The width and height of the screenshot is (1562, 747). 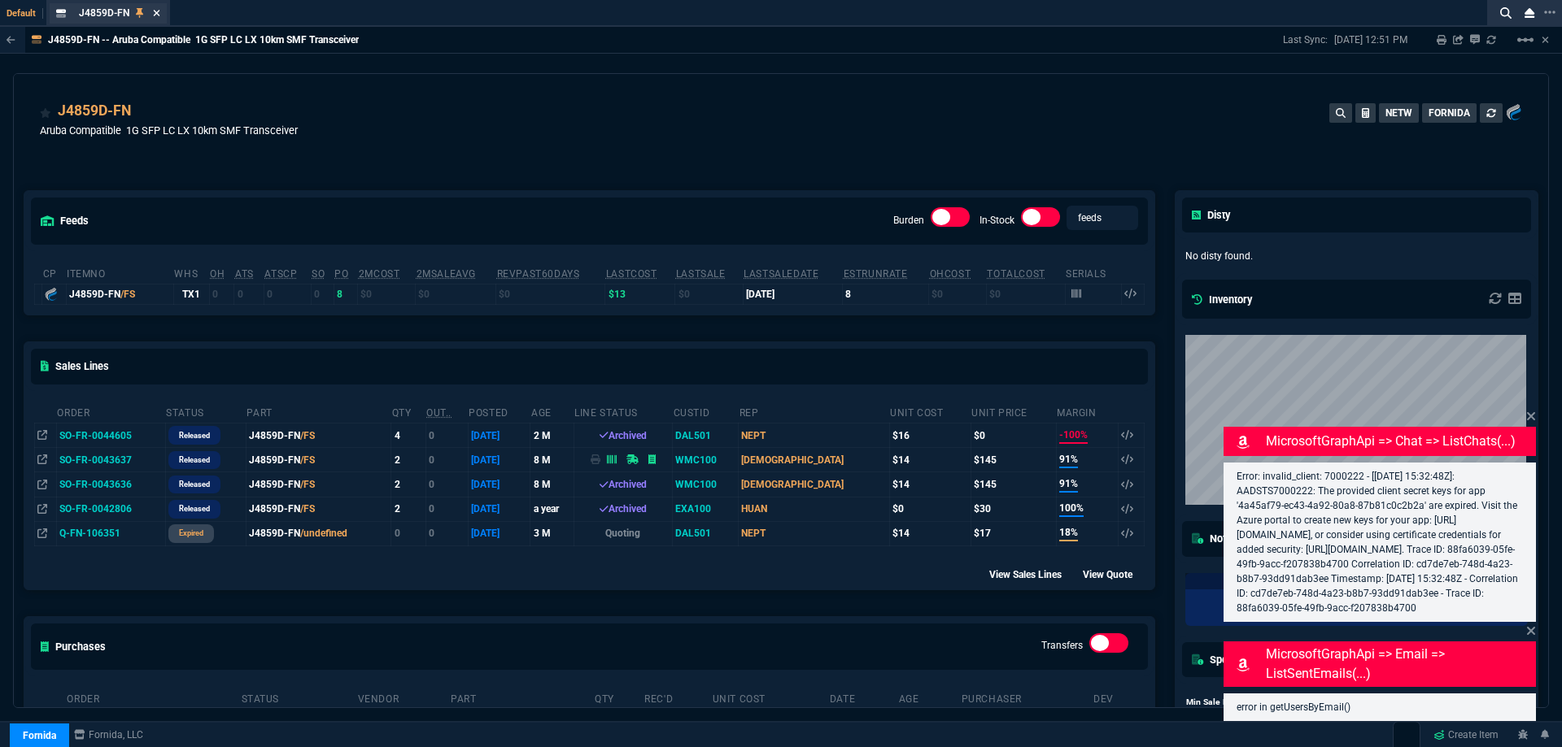 What do you see at coordinates (618, 698) in the screenshot?
I see `th: Qty` at bounding box center [618, 698].